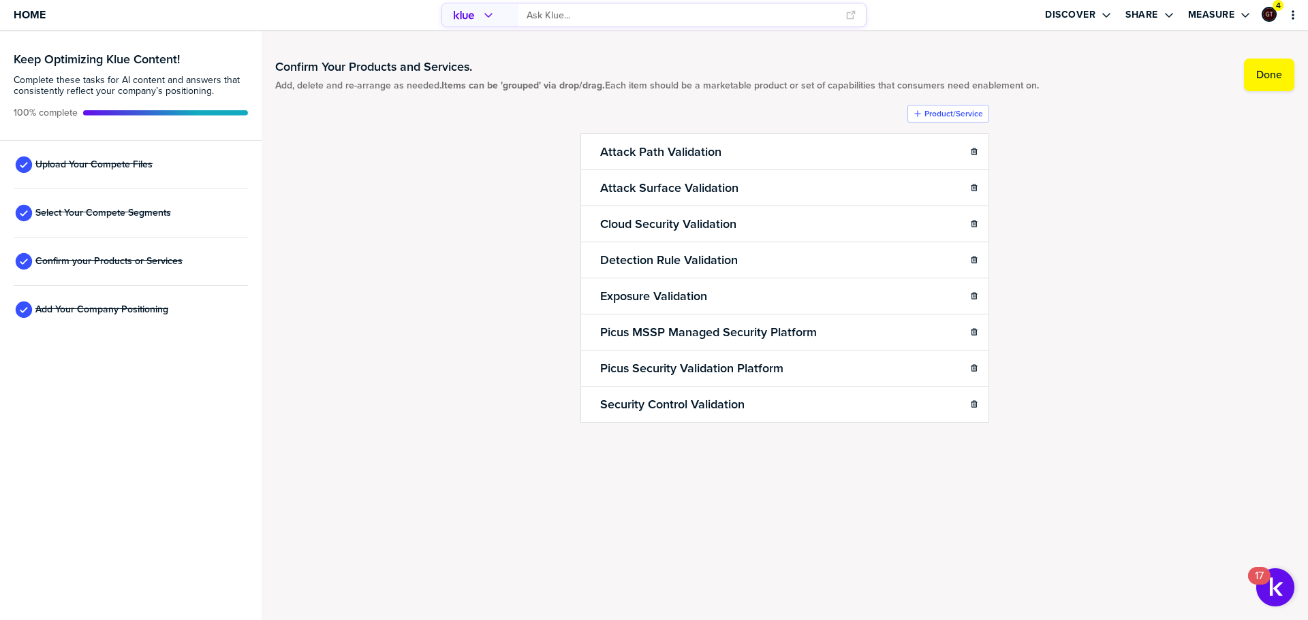 The height and width of the screenshot is (620, 1308). Describe the element at coordinates (785, 152) in the screenshot. I see `li: Attack Path Validation` at that location.